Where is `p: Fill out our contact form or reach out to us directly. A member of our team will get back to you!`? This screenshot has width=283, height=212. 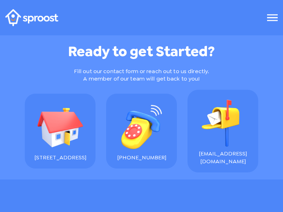 p: Fill out our contact form or reach out to us directly. A member of our team will get back to you! is located at coordinates (141, 75).